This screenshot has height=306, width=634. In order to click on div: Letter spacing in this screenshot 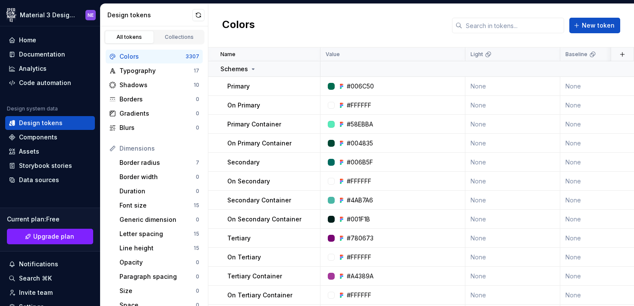, I will do `click(157, 234)`.